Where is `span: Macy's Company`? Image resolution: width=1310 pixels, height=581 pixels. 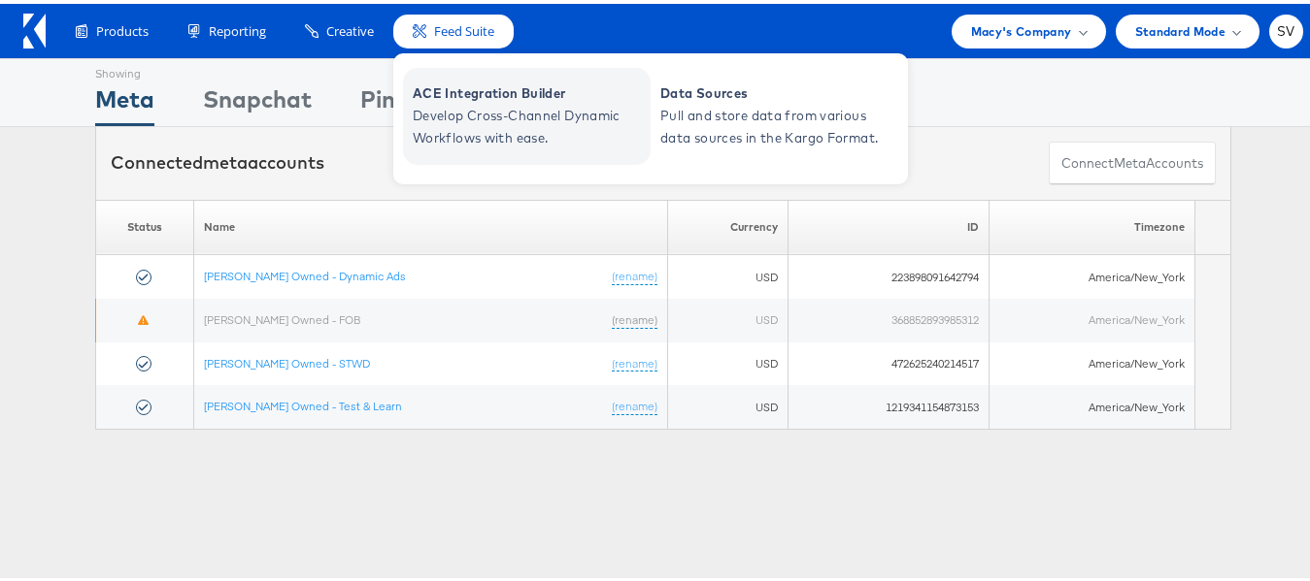
span: Macy's Company is located at coordinates (1021, 27).